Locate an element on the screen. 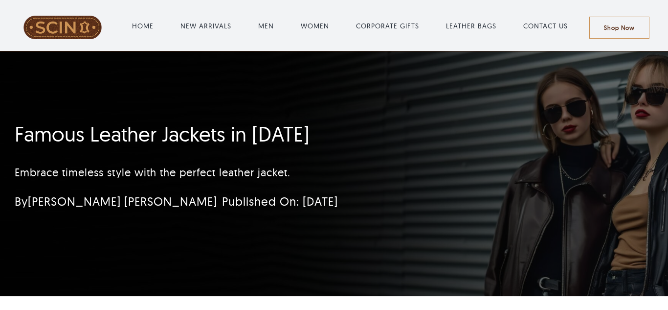  a: Shop Now is located at coordinates (619, 27).